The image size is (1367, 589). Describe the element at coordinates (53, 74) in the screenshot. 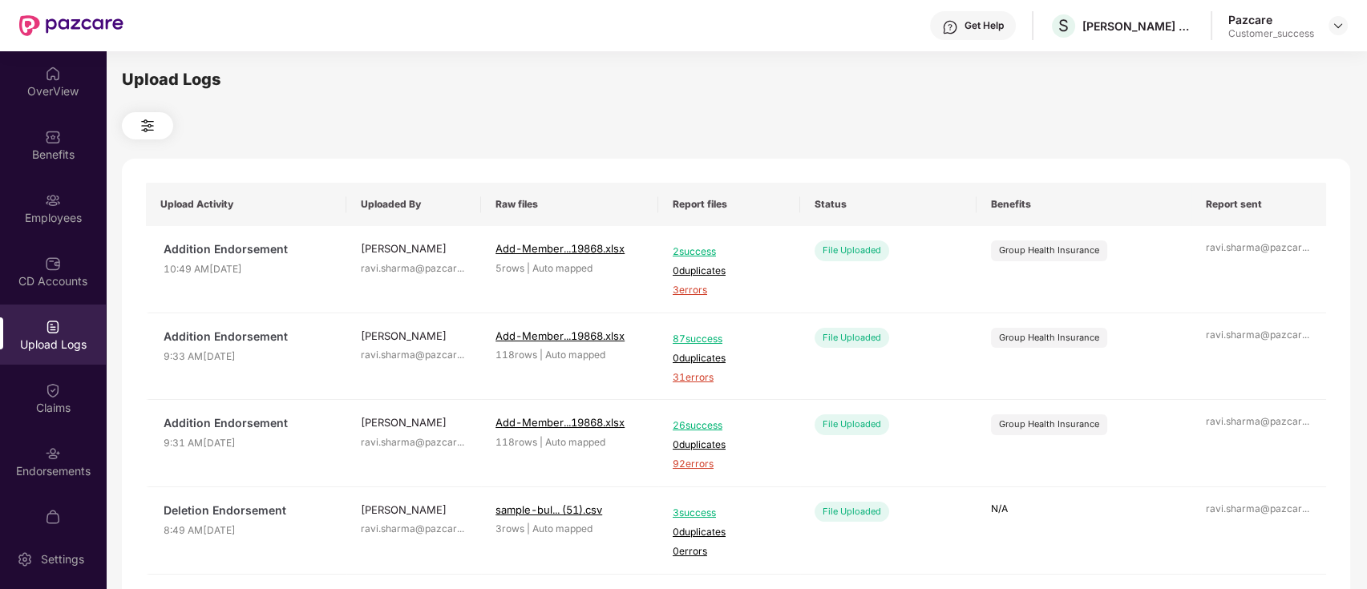

I see `img: svg+xml;base64,PHN2ZyBpZD0iSG9tZSIgeG1sbnM9Imh0dHA6Ly93d3cudzMub3JnLzIwMDAvc3ZnIiB3aWR0aD0iMjAiIG...` at that location.